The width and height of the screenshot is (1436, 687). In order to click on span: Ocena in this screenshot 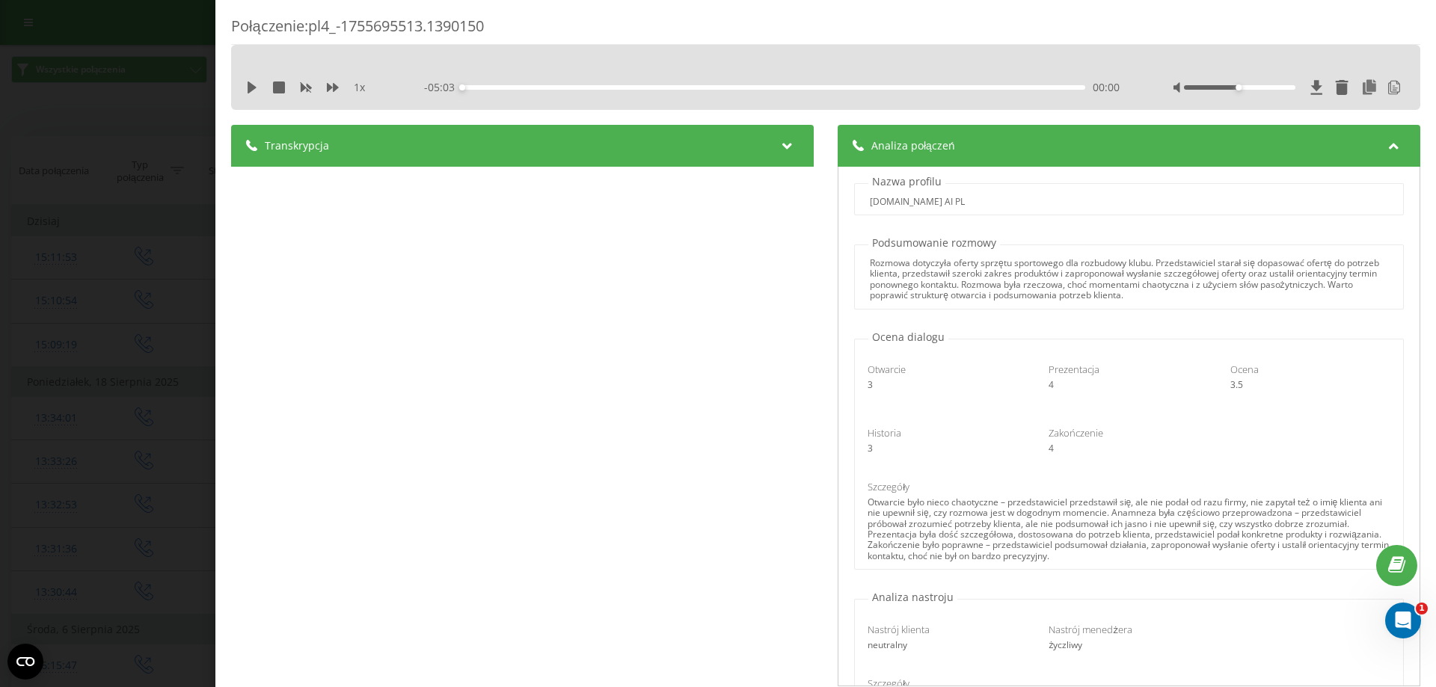, I will do `click(1245, 370)`.